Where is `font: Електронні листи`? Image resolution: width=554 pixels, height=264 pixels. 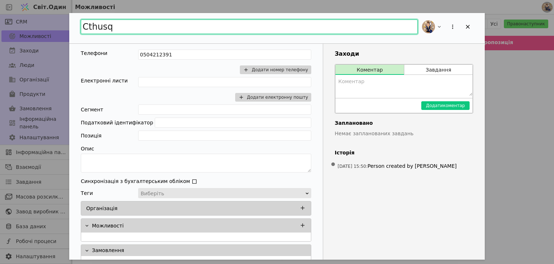 font: Електронні листи is located at coordinates (104, 81).